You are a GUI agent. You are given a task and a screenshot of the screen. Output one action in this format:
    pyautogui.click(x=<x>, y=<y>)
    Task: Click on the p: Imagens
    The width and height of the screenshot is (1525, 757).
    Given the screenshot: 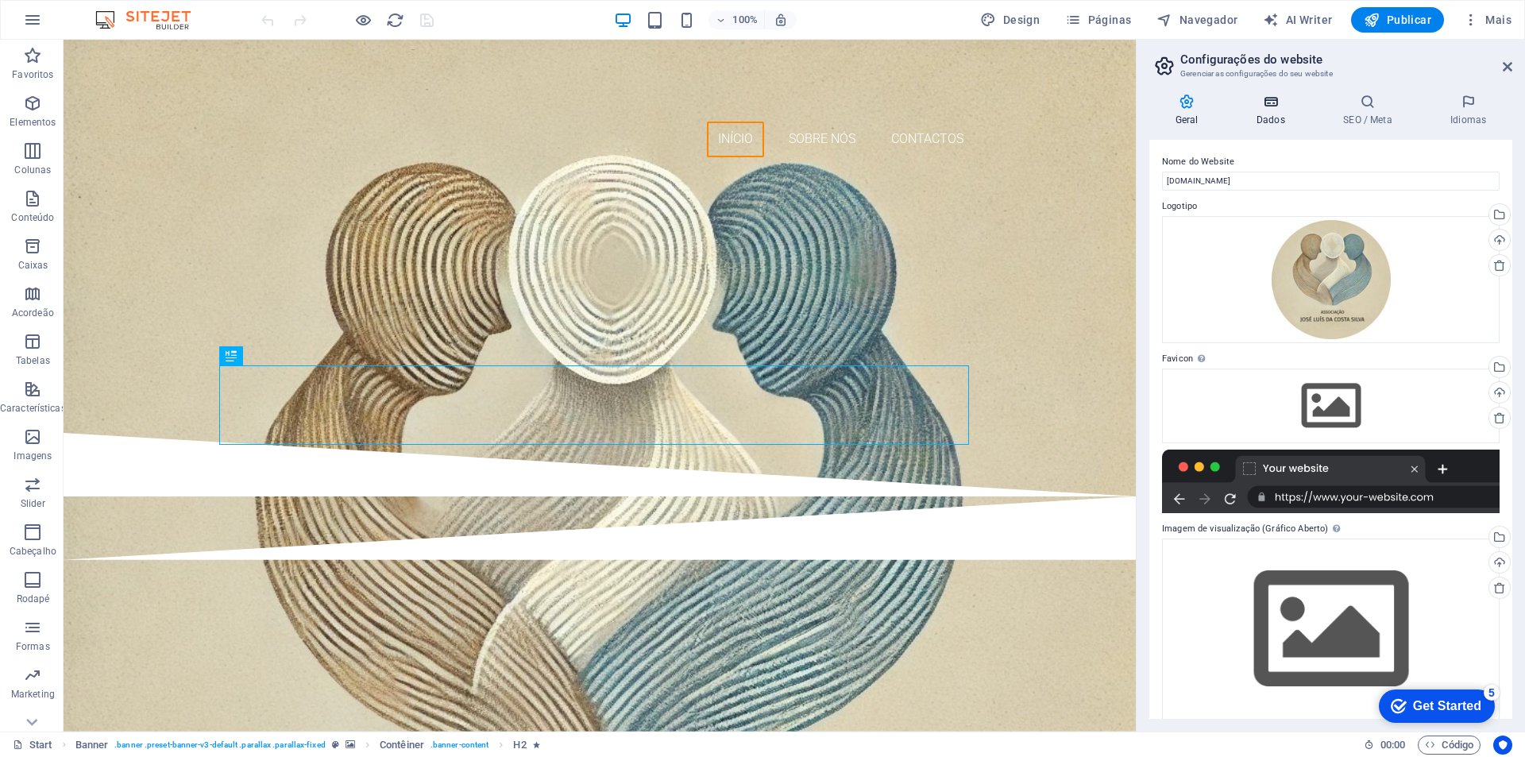 What is the action you would take?
    pyautogui.click(x=33, y=456)
    